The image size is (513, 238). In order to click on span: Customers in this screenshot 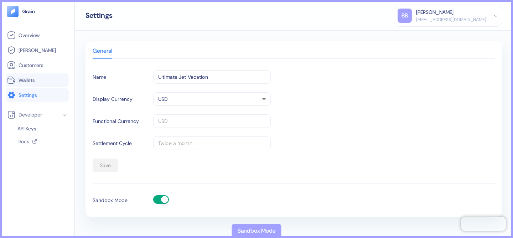, I will do `click(31, 65)`.